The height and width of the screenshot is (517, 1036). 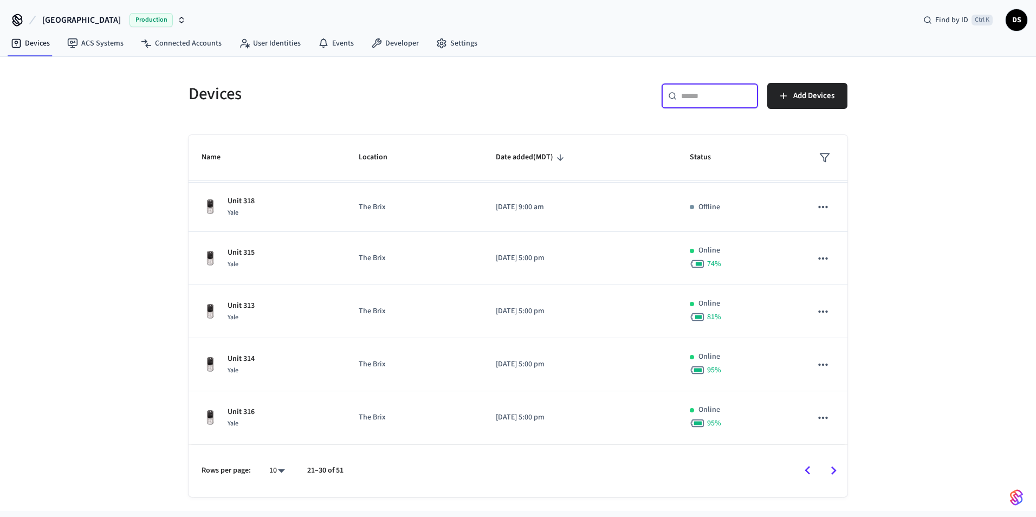 I want to click on img: SeamLogoGradient.69752ec5.svg, so click(x=1017, y=498).